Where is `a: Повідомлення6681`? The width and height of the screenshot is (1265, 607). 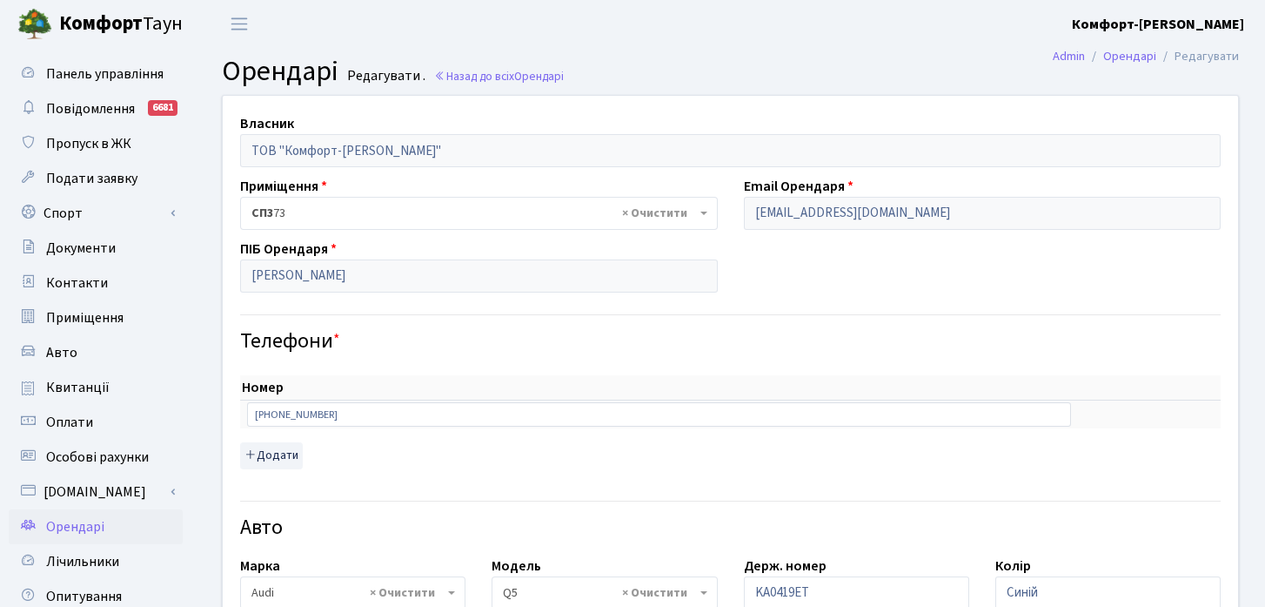 a: Повідомлення6681 is located at coordinates (96, 109).